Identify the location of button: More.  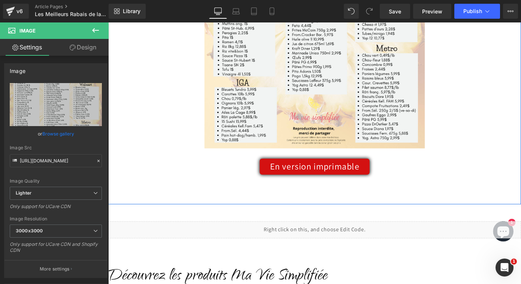
(511, 11).